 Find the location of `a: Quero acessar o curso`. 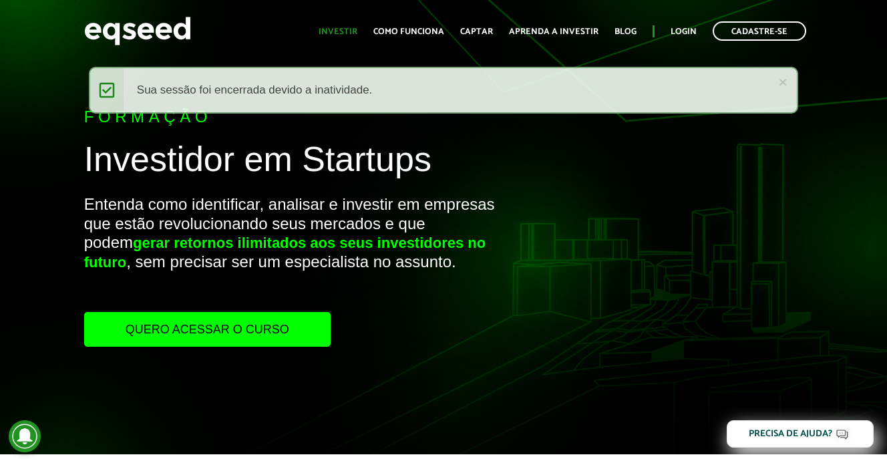

a: Quero acessar o curso is located at coordinates (207, 329).